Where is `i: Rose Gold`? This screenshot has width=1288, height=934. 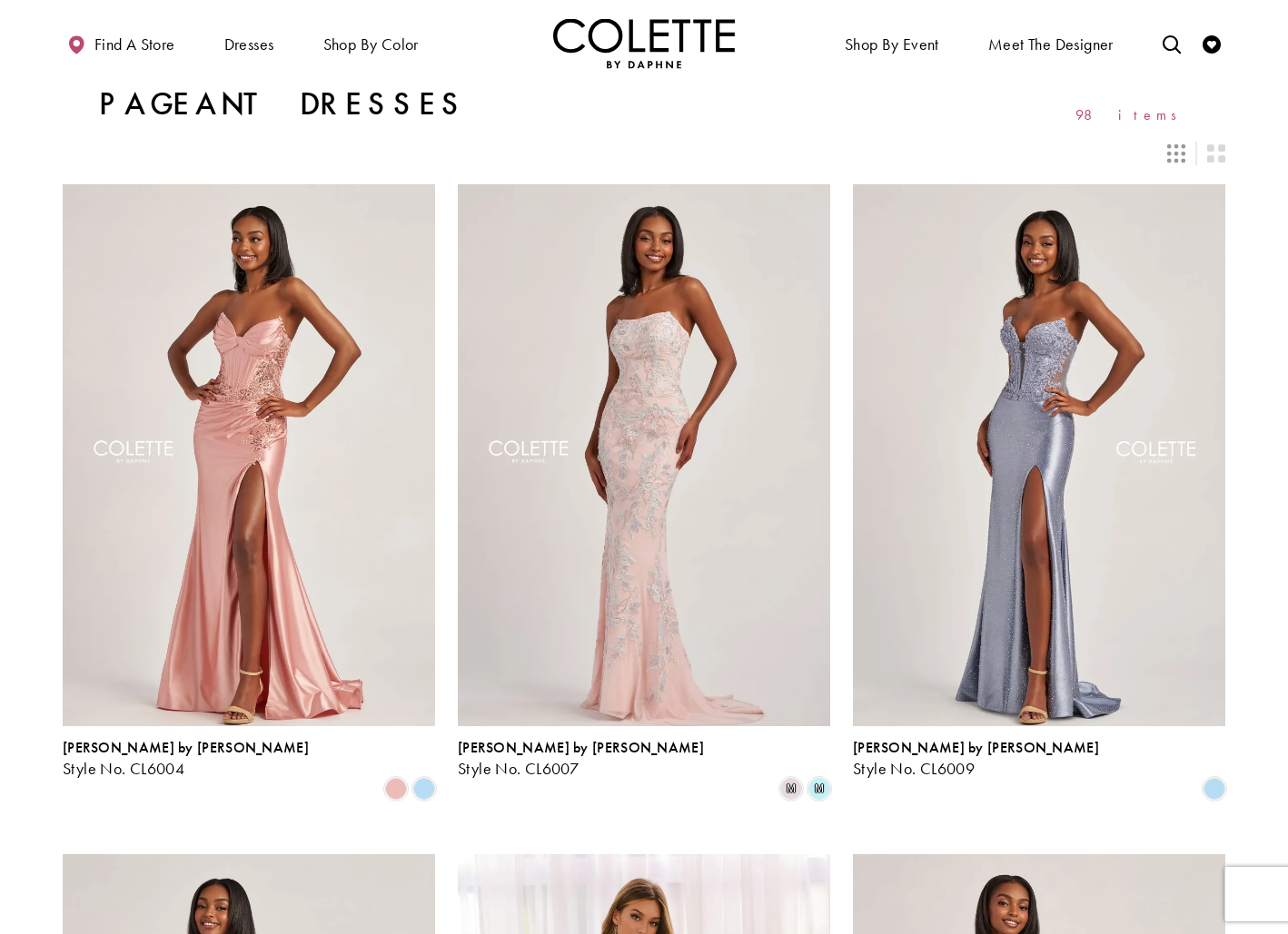
i: Rose Gold is located at coordinates (396, 789).